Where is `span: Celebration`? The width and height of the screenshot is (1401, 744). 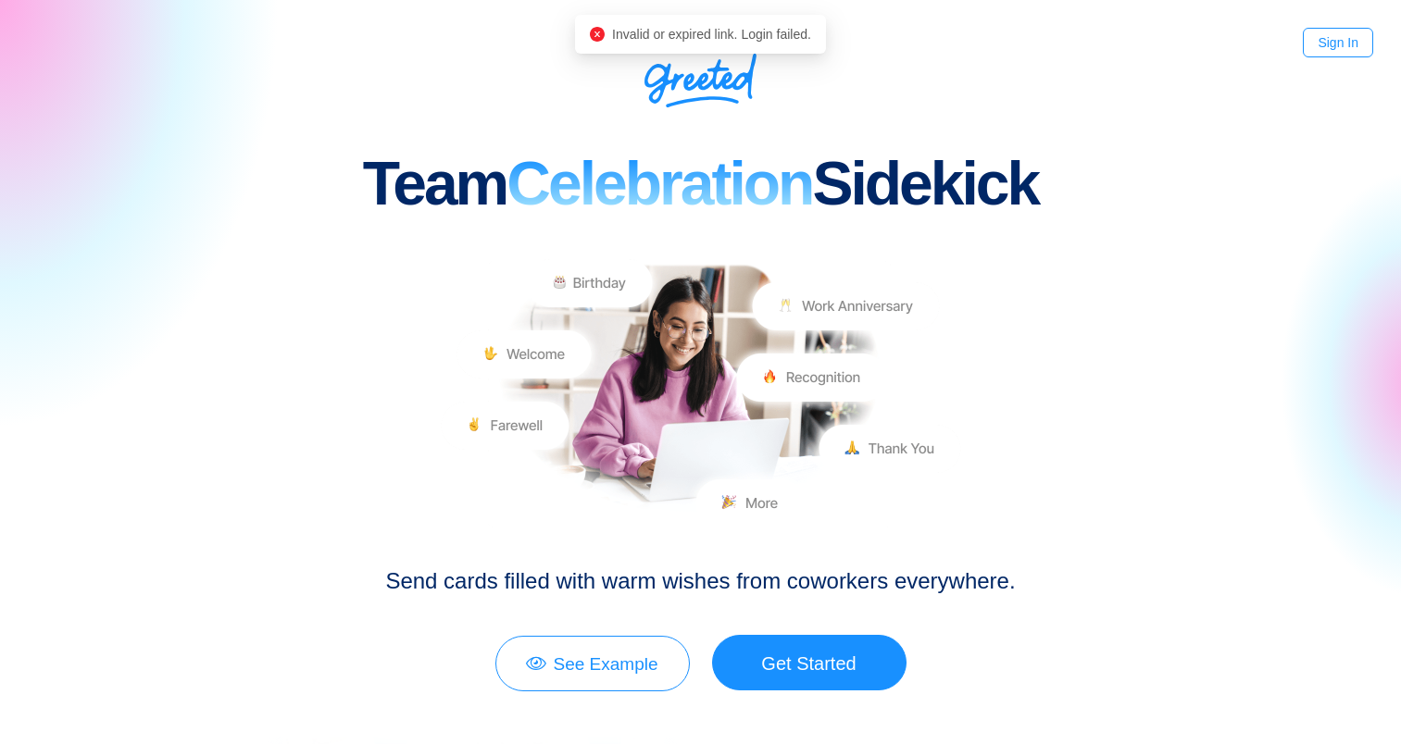
span: Celebration is located at coordinates (659, 183).